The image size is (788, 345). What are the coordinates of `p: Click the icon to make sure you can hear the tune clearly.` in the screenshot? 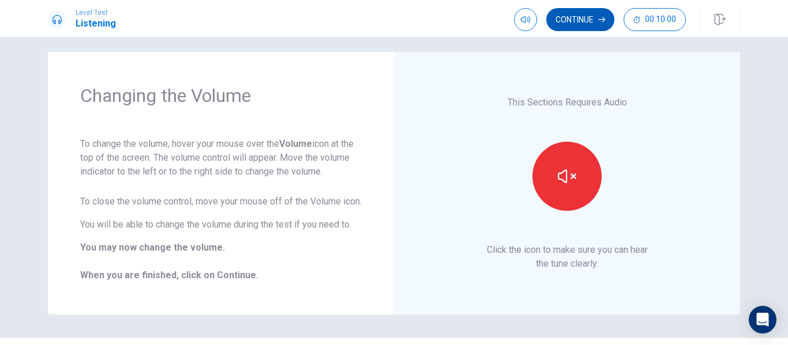 It's located at (567, 257).